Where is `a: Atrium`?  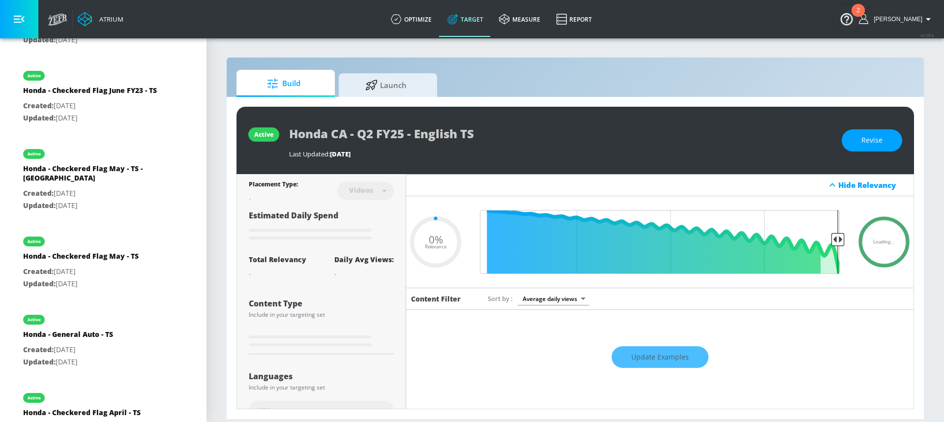
a: Atrium is located at coordinates (100, 19).